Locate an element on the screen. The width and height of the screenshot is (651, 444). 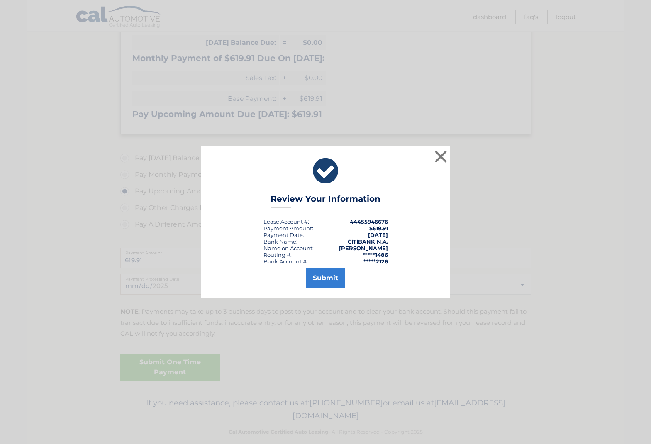
div: Name on Account: is located at coordinates (288, 248).